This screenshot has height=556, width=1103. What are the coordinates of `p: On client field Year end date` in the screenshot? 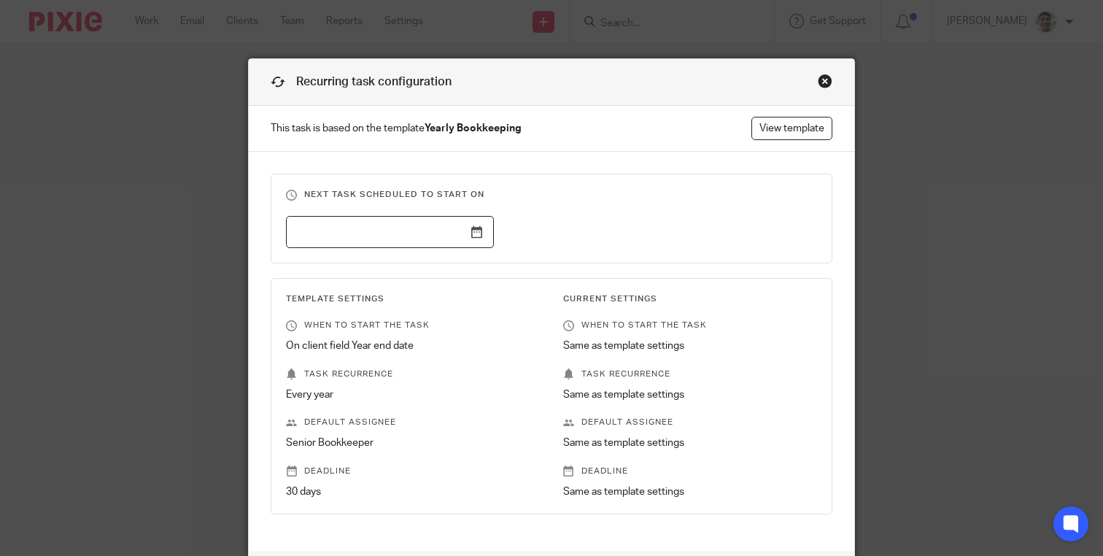 It's located at (413, 346).